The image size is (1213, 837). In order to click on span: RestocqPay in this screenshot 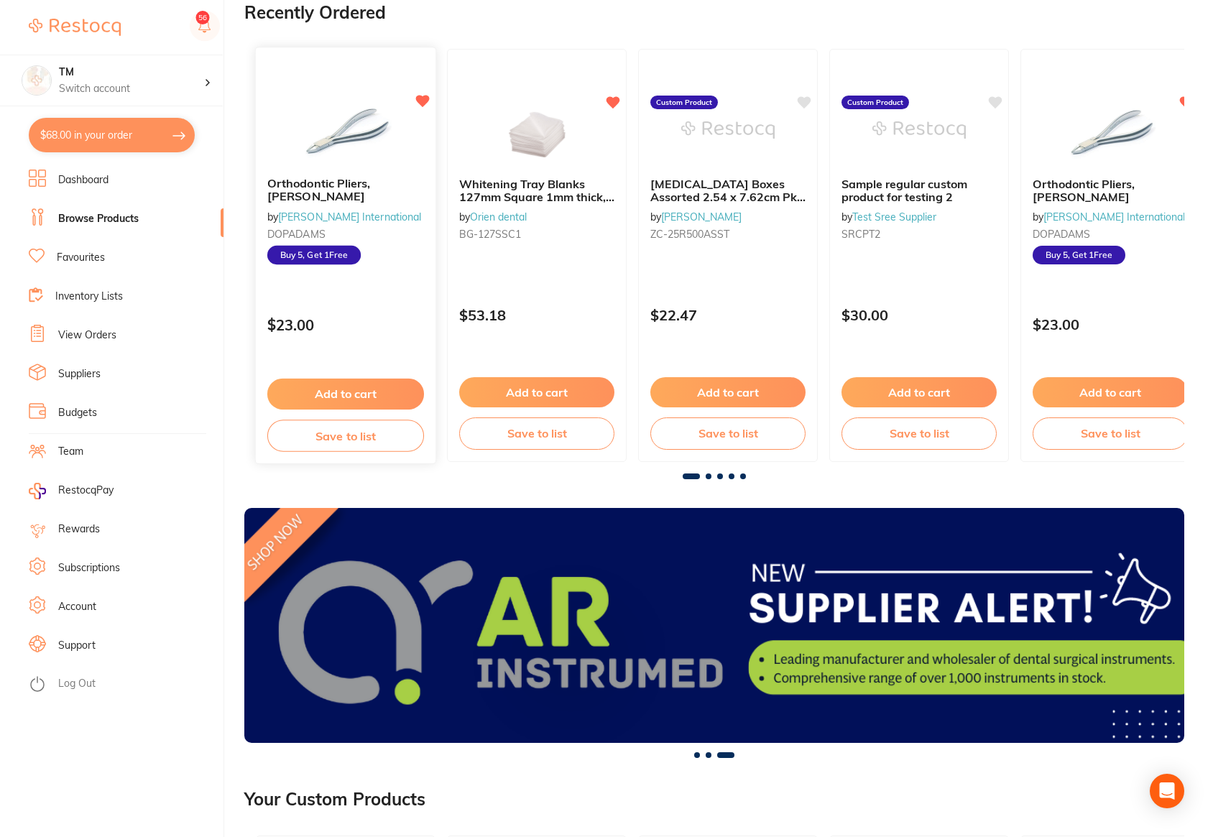, I will do `click(86, 491)`.